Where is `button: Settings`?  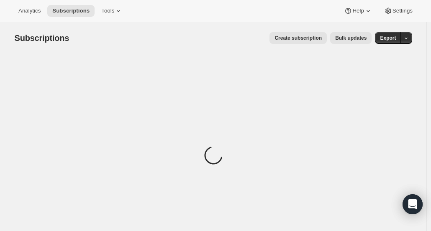 button: Settings is located at coordinates (398, 11).